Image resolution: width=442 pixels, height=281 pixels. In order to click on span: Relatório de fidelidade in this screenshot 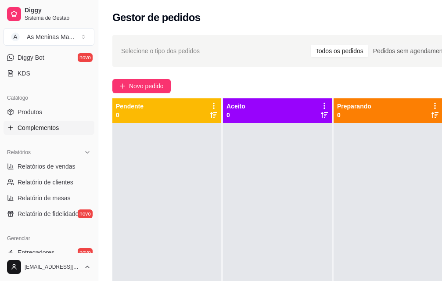, I will do `click(48, 214)`.